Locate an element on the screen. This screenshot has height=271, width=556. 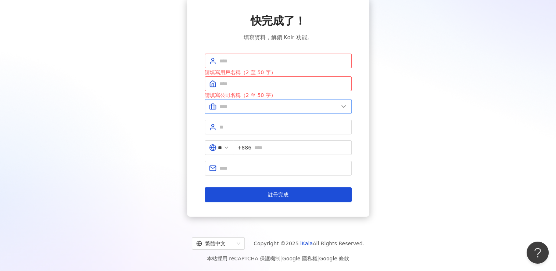
span: Copyright © 2025 All Rights Reserved. is located at coordinates (309, 244).